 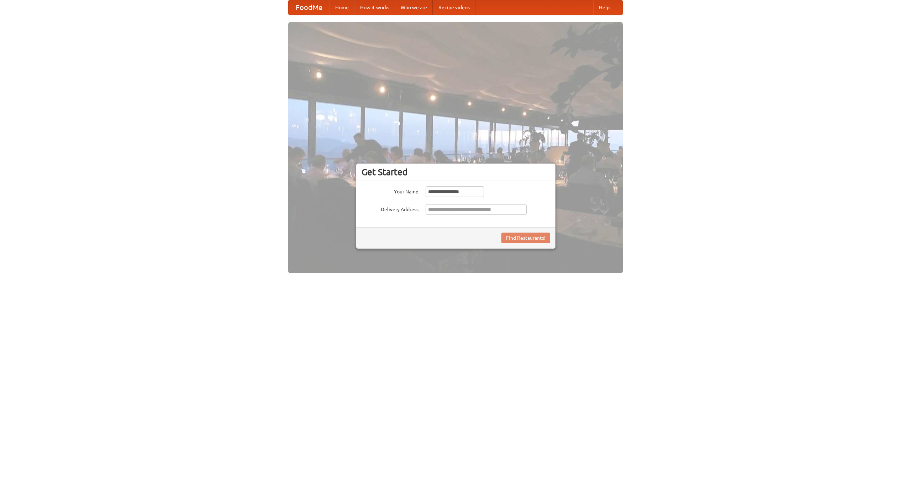 What do you see at coordinates (390, 190) in the screenshot?
I see `label: Your Name` at bounding box center [390, 190].